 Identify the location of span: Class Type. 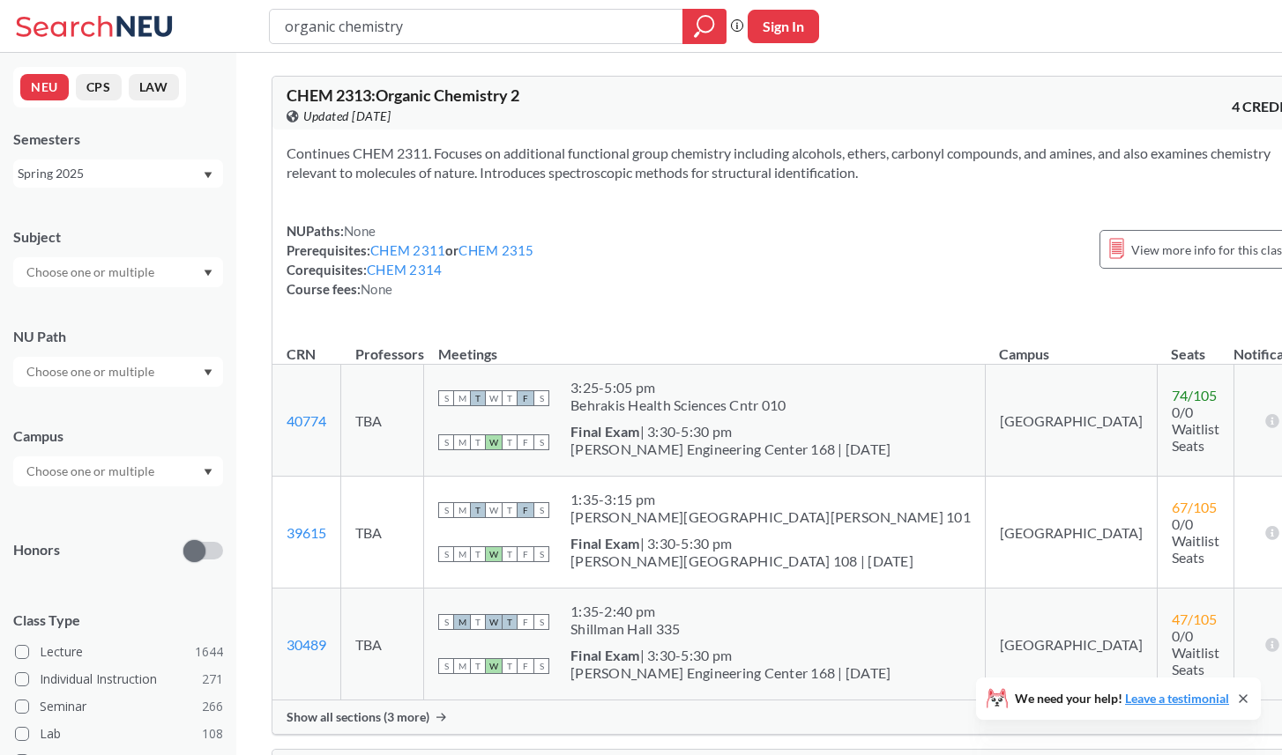
(118, 621).